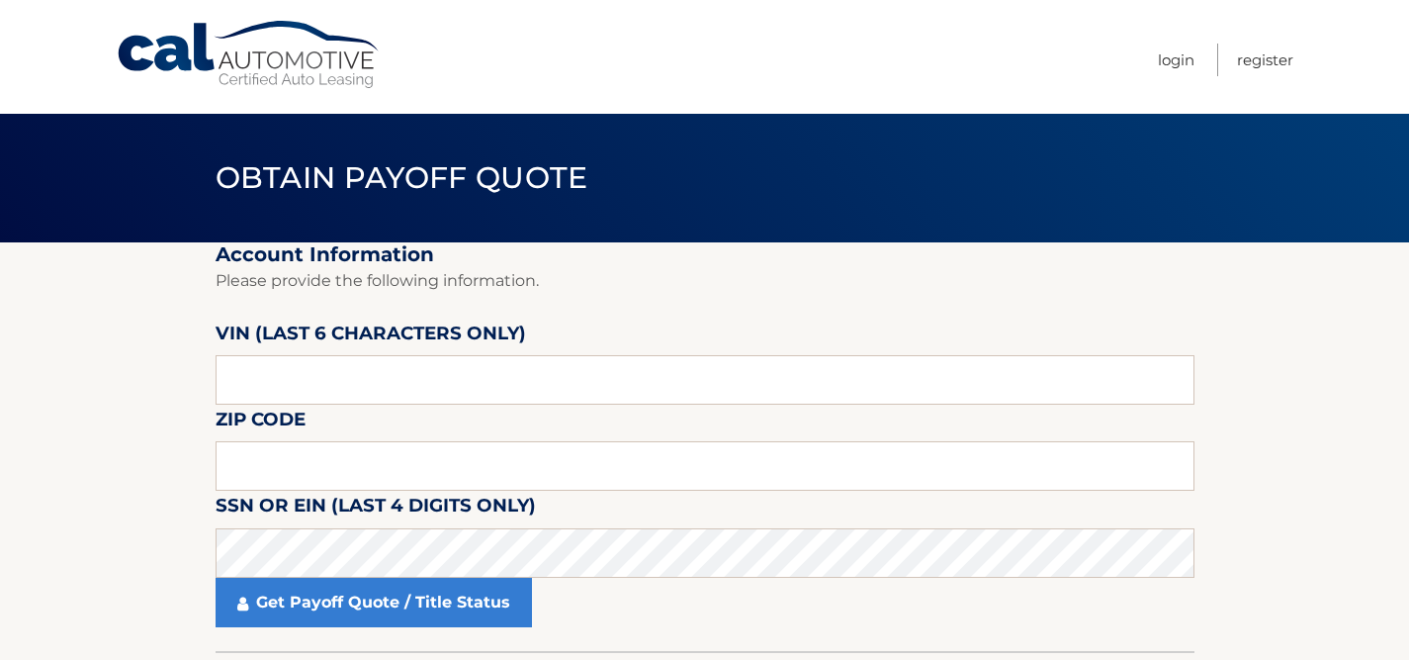  Describe the element at coordinates (705, 254) in the screenshot. I see `h2: Account Information` at that location.